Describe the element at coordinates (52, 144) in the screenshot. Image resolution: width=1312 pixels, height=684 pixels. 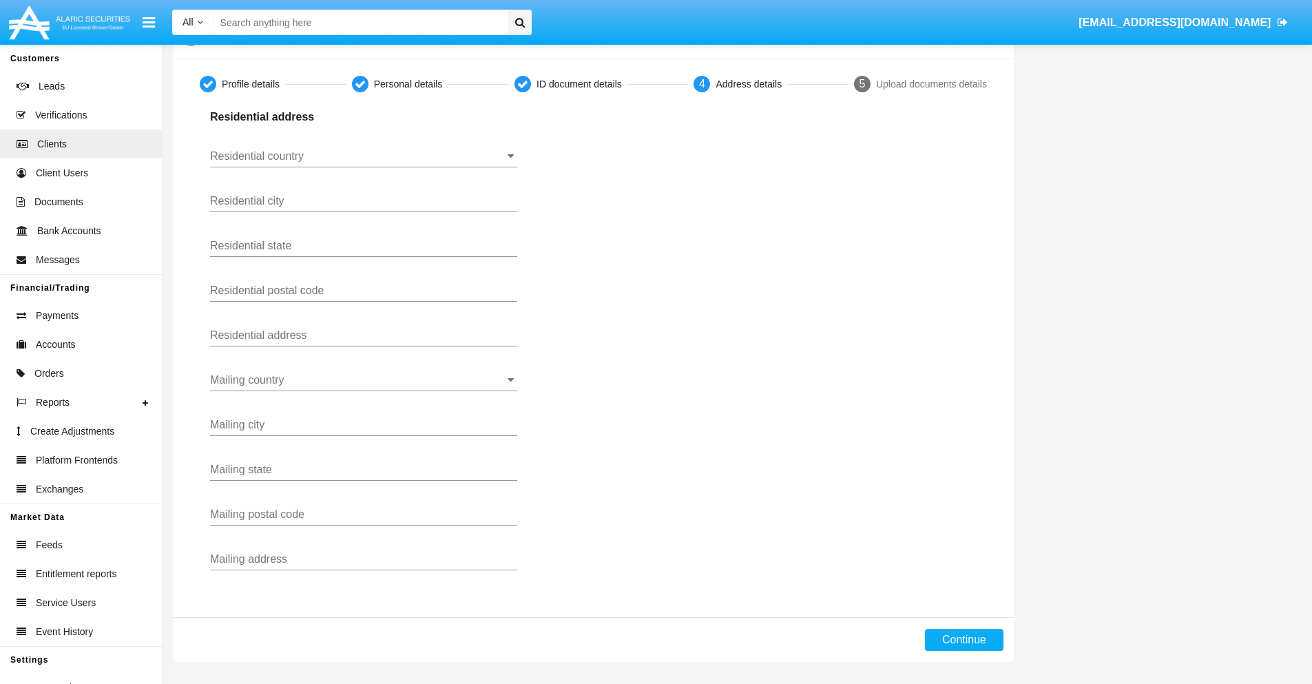
I see `span: Clients` at that location.